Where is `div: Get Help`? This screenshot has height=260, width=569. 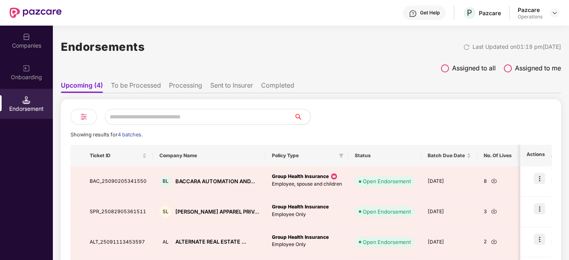 div: Get Help is located at coordinates (430, 13).